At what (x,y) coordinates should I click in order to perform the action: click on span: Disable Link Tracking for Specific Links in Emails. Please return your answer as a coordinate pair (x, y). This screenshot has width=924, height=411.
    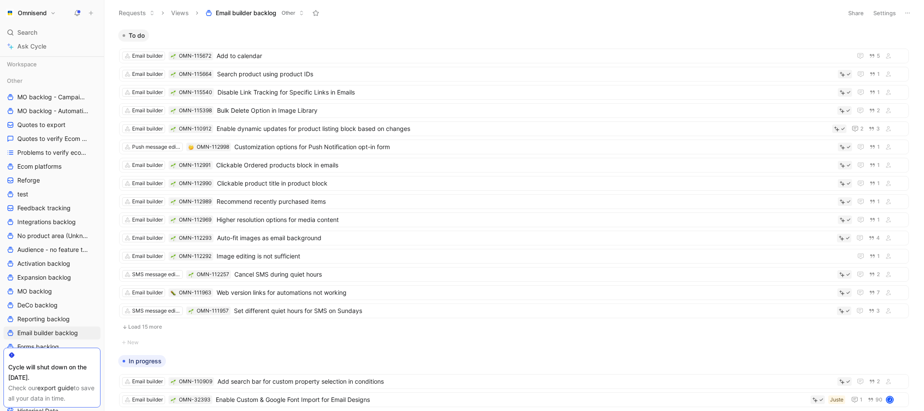
    Looking at the image, I should click on (526, 92).